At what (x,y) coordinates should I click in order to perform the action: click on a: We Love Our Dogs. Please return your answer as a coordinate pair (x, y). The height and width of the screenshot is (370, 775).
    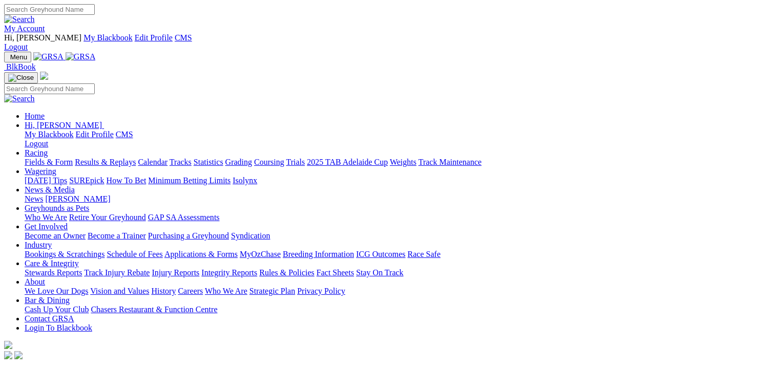
    Looking at the image, I should click on (56, 291).